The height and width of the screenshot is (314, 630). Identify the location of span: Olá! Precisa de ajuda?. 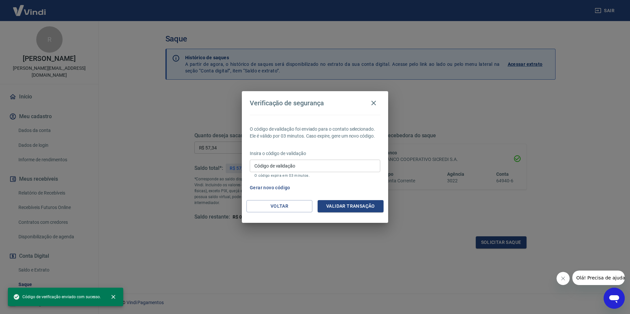
(30, 7).